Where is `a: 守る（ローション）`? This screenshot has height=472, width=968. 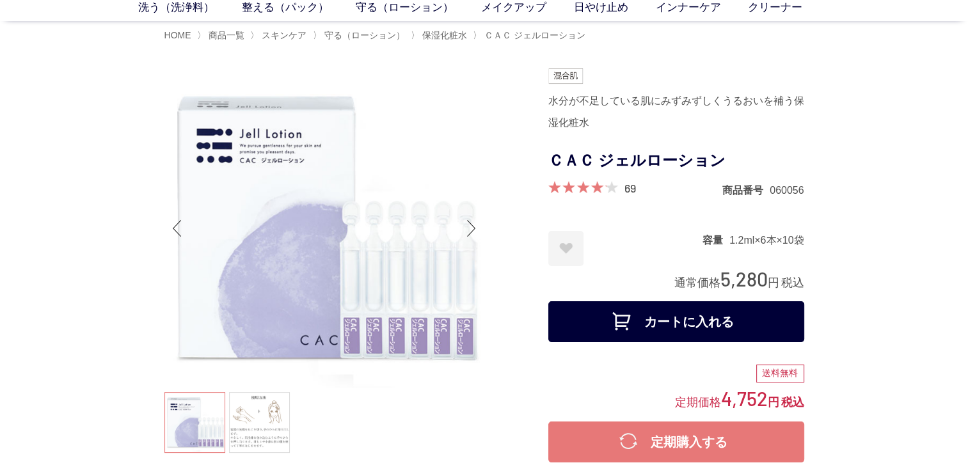 a: 守る（ローション） is located at coordinates (363, 35).